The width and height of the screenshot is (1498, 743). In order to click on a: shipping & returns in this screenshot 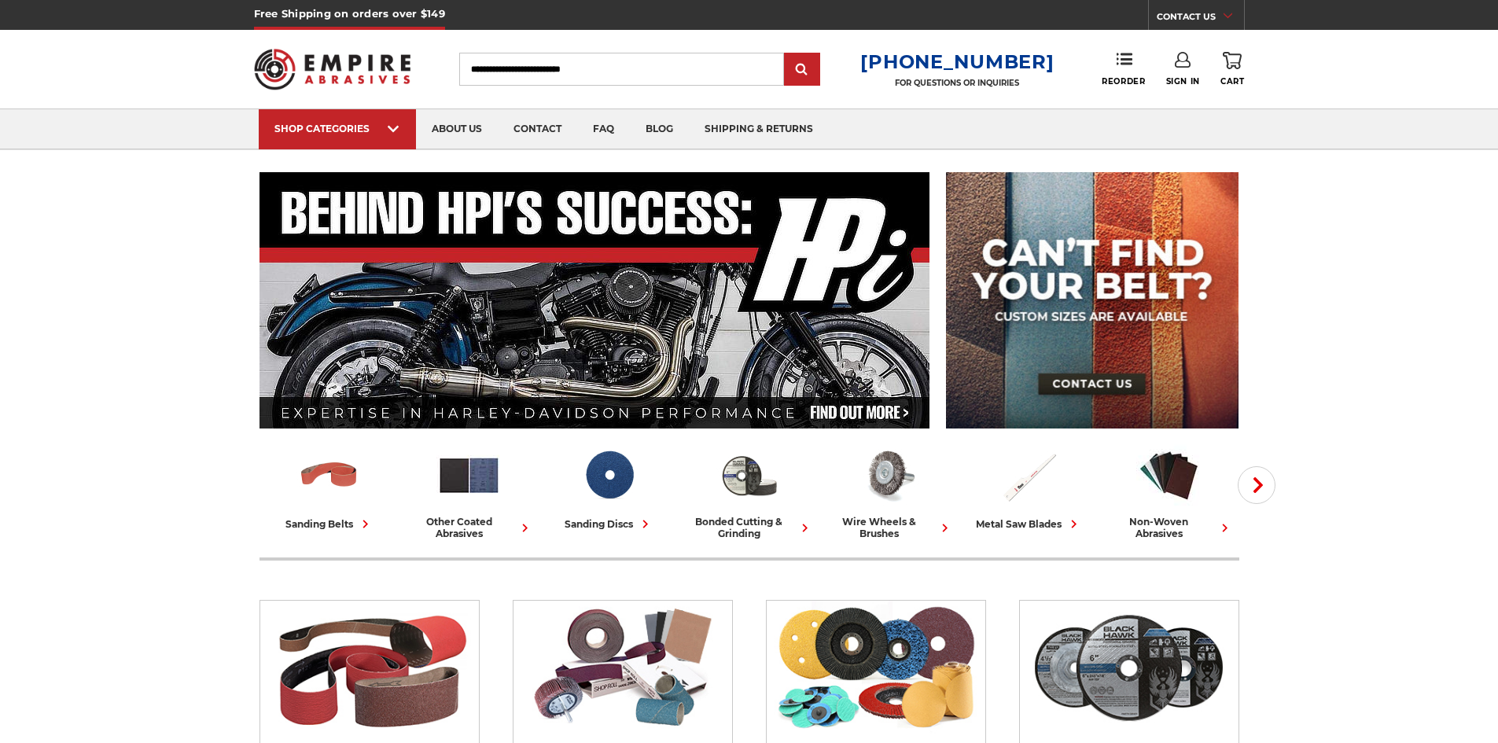, I will do `click(759, 129)`.